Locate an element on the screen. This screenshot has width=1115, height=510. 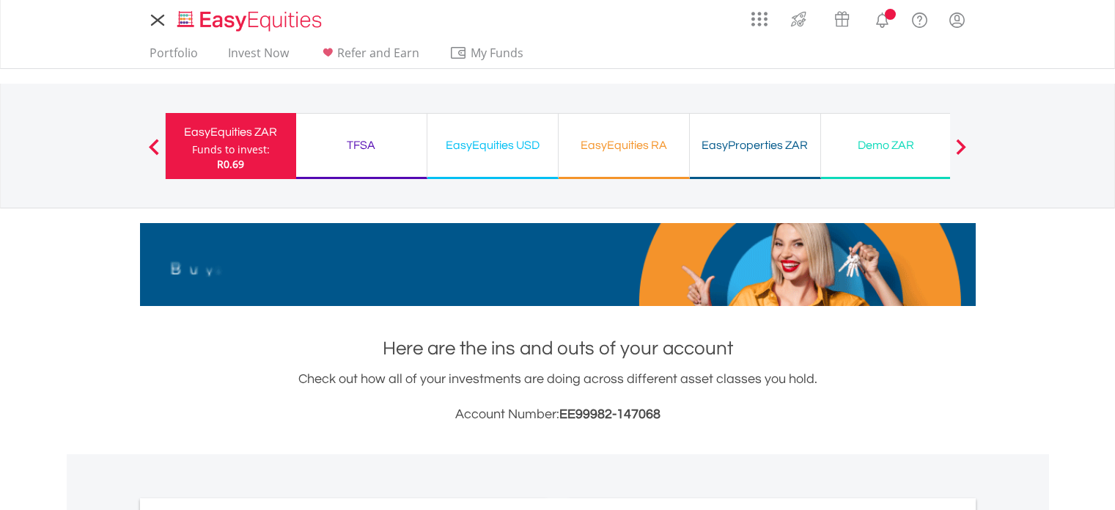
h3: Account Number: is located at coordinates (558, 414).